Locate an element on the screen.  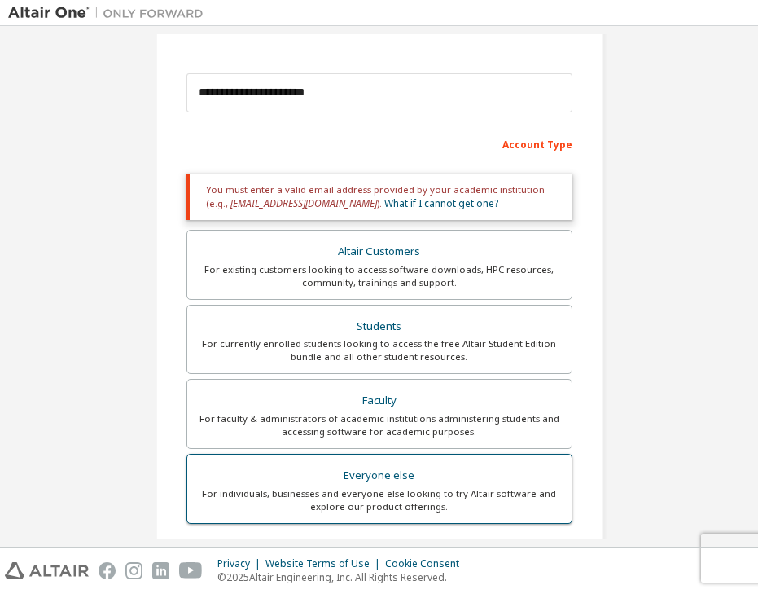
img: Altair One is located at coordinates (110, 13).